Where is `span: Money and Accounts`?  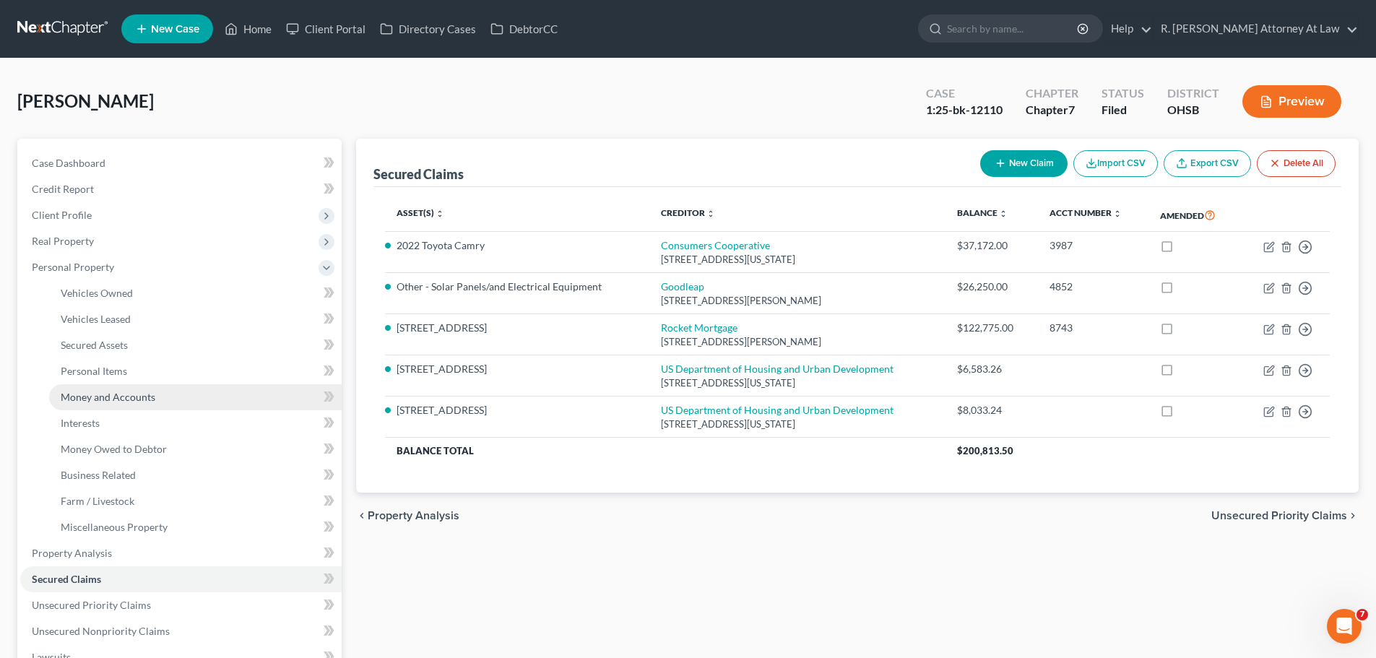
span: Money and Accounts is located at coordinates (108, 397).